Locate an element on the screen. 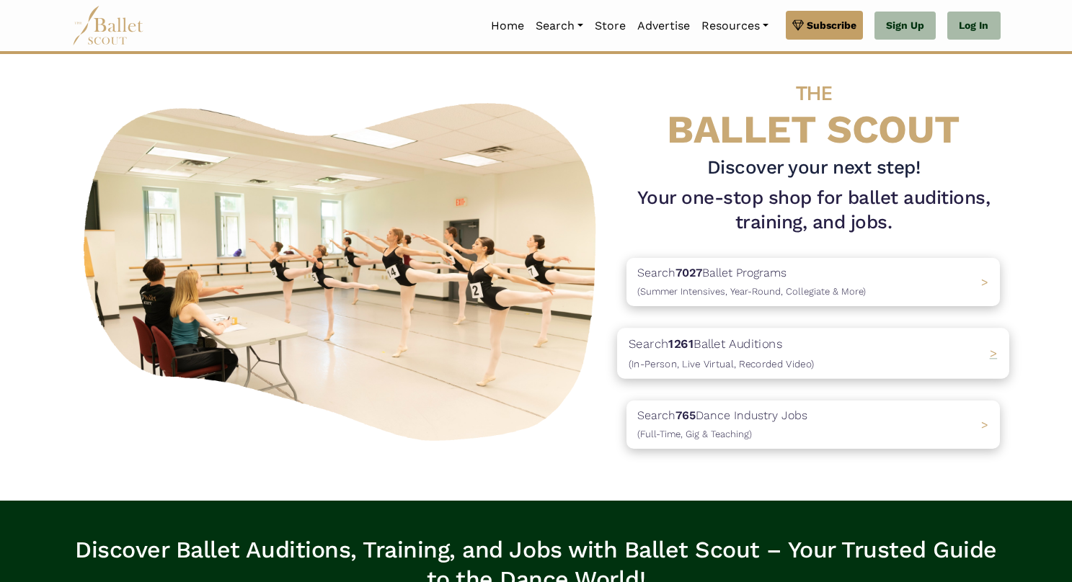 The width and height of the screenshot is (1072, 582). a: Resources is located at coordinates (734, 26).